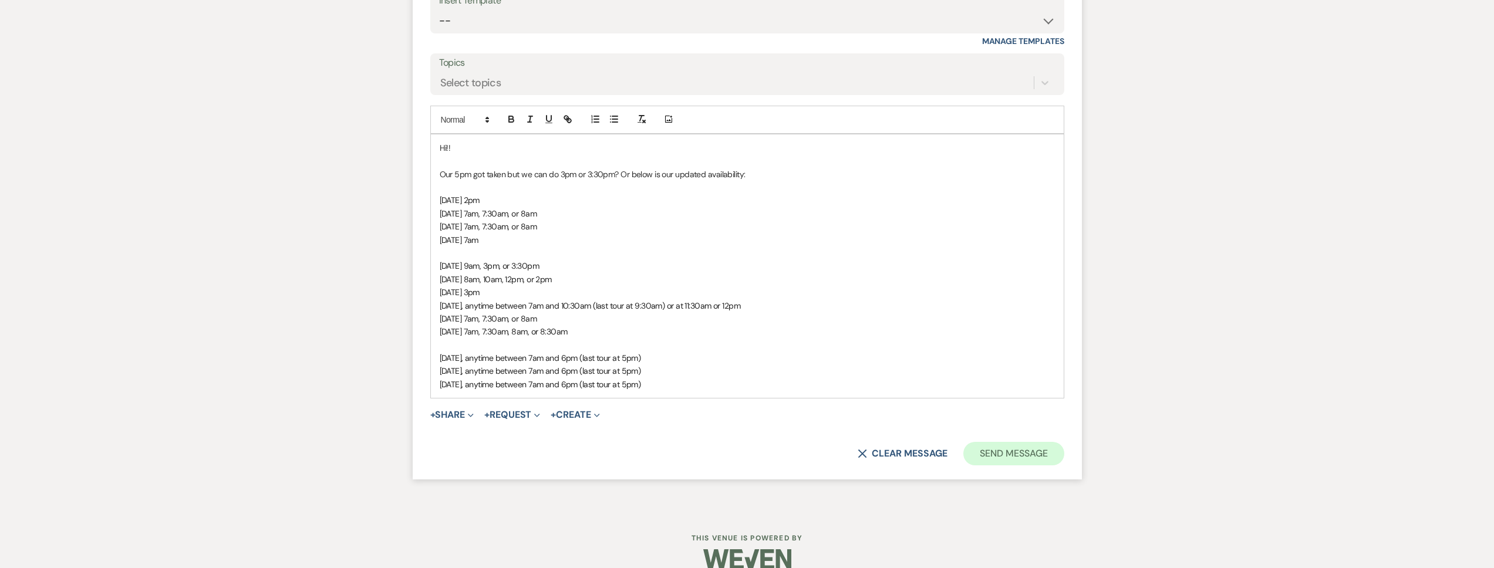  What do you see at coordinates (471, 82) in the screenshot?
I see `div: Select topics` at bounding box center [471, 82].